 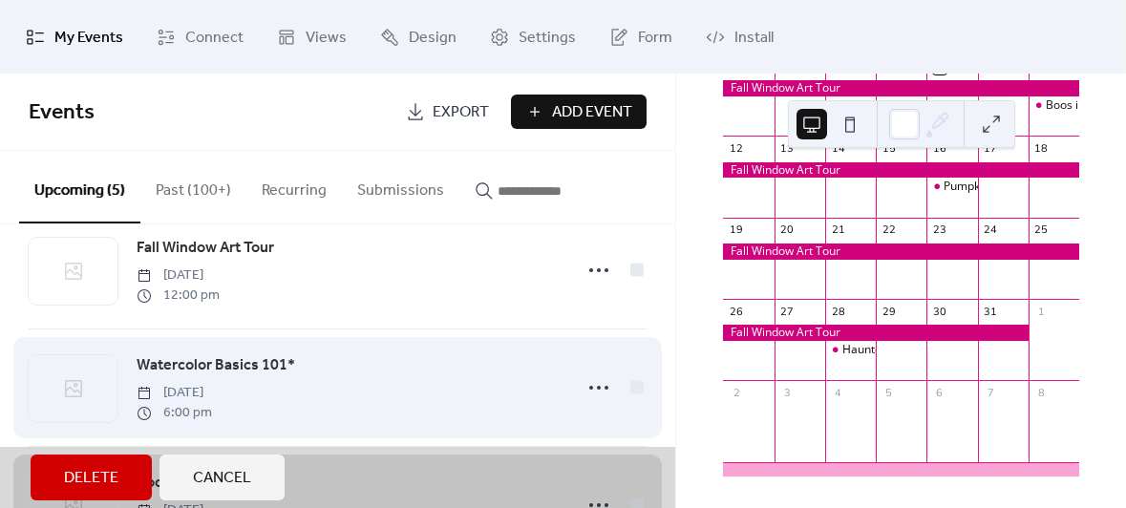 What do you see at coordinates (939, 67) in the screenshot?
I see `div: 9` at bounding box center [939, 67].